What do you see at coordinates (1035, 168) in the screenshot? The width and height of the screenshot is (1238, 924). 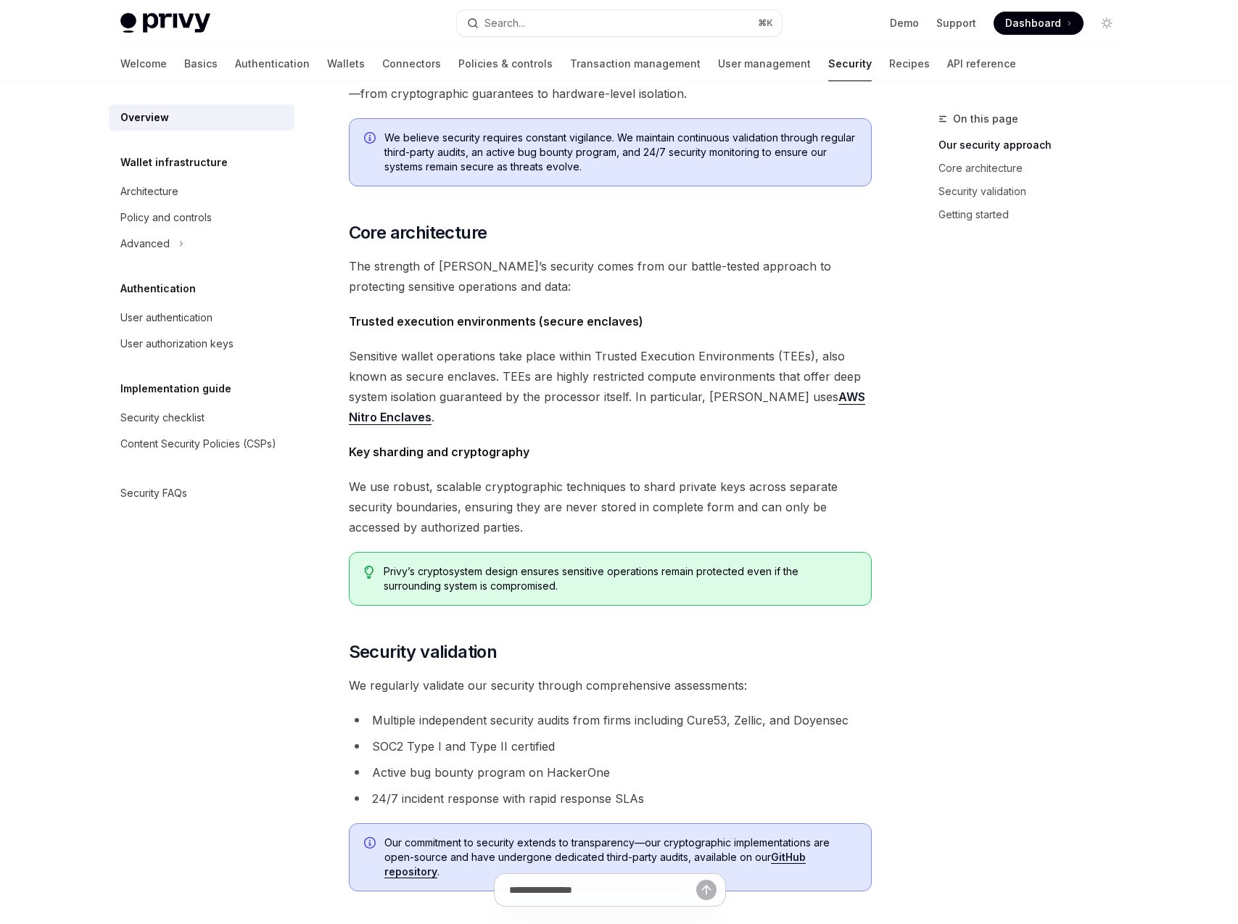 I see `a: Core architecture` at bounding box center [1035, 168].